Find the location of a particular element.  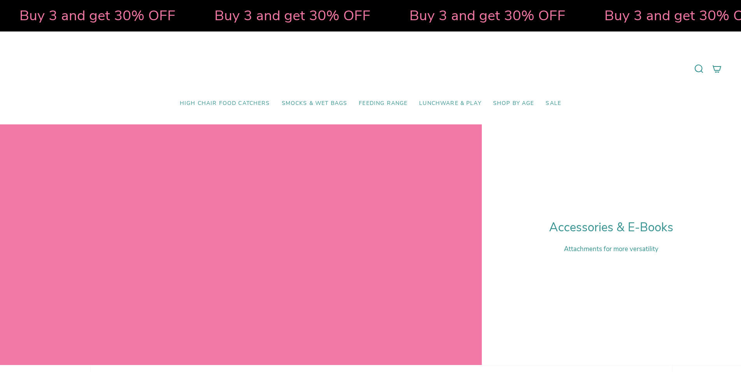

a: Lunchware & Play is located at coordinates (450, 103).